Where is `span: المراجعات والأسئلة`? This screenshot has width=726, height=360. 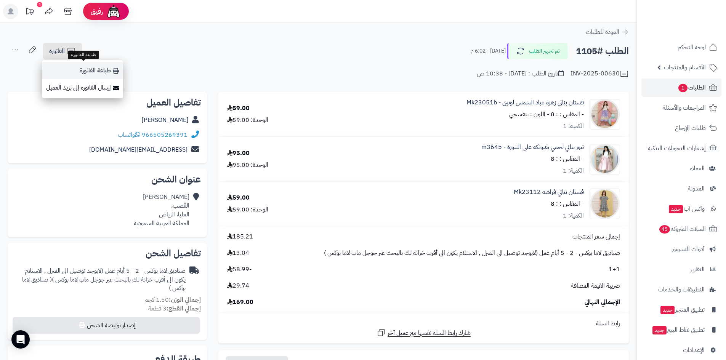 span: المراجعات والأسئلة is located at coordinates (684, 108).